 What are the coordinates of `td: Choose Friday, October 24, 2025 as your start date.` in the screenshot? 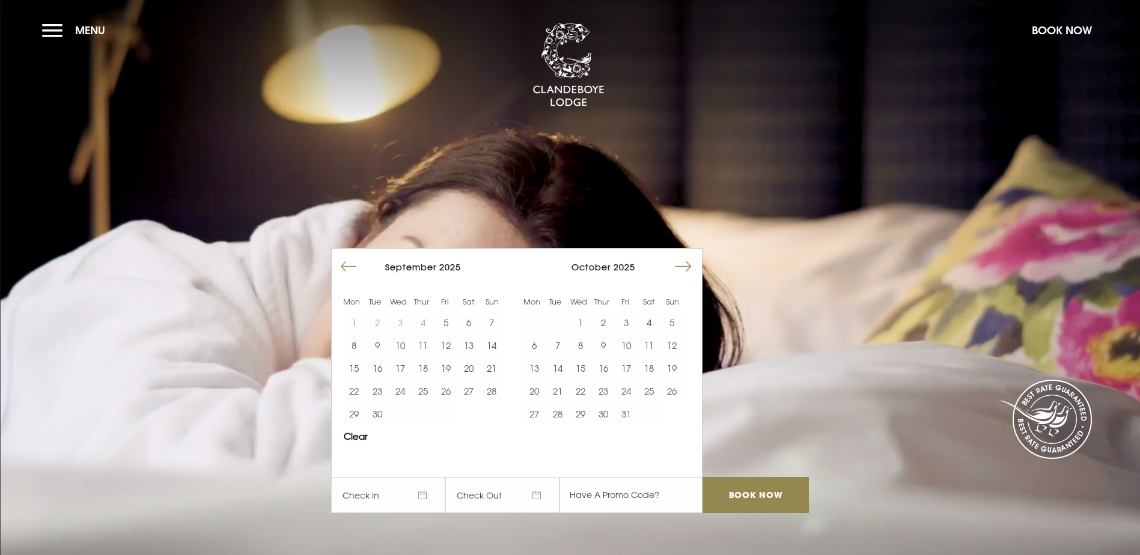 It's located at (626, 391).